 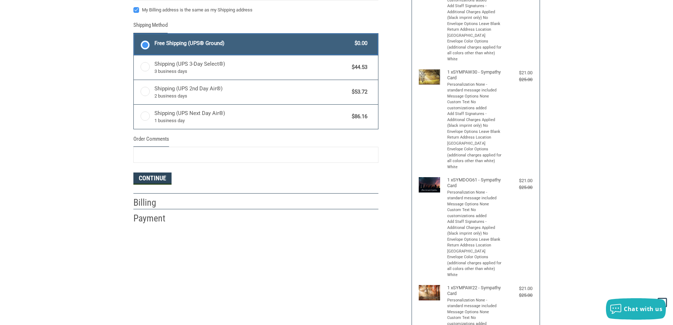 I want to click on legend: Order Comments, so click(x=151, y=141).